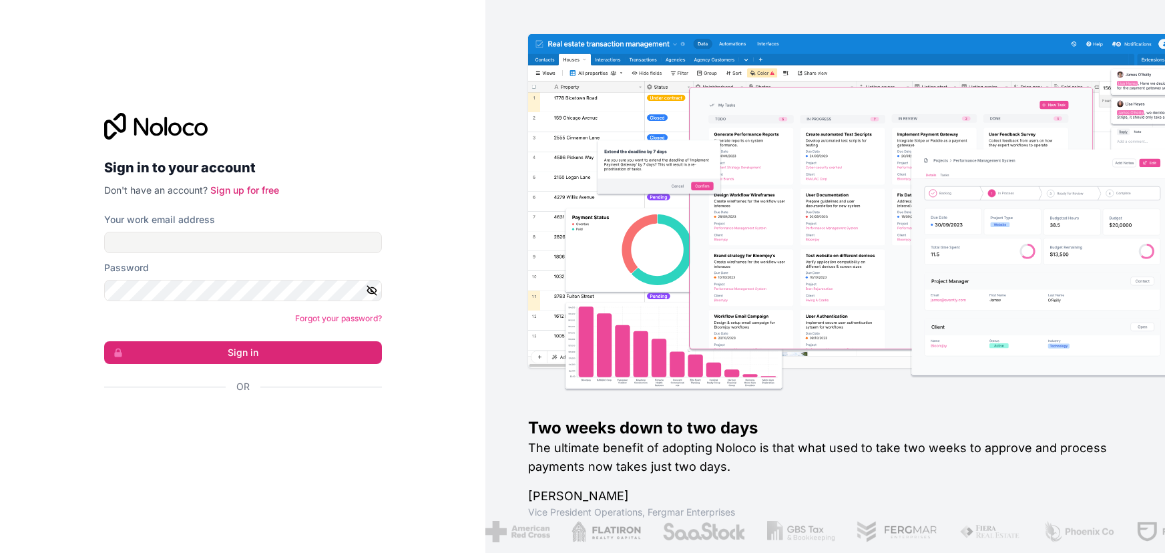 The width and height of the screenshot is (1165, 553). Describe the element at coordinates (243, 352) in the screenshot. I see `button: Sign in` at that location.